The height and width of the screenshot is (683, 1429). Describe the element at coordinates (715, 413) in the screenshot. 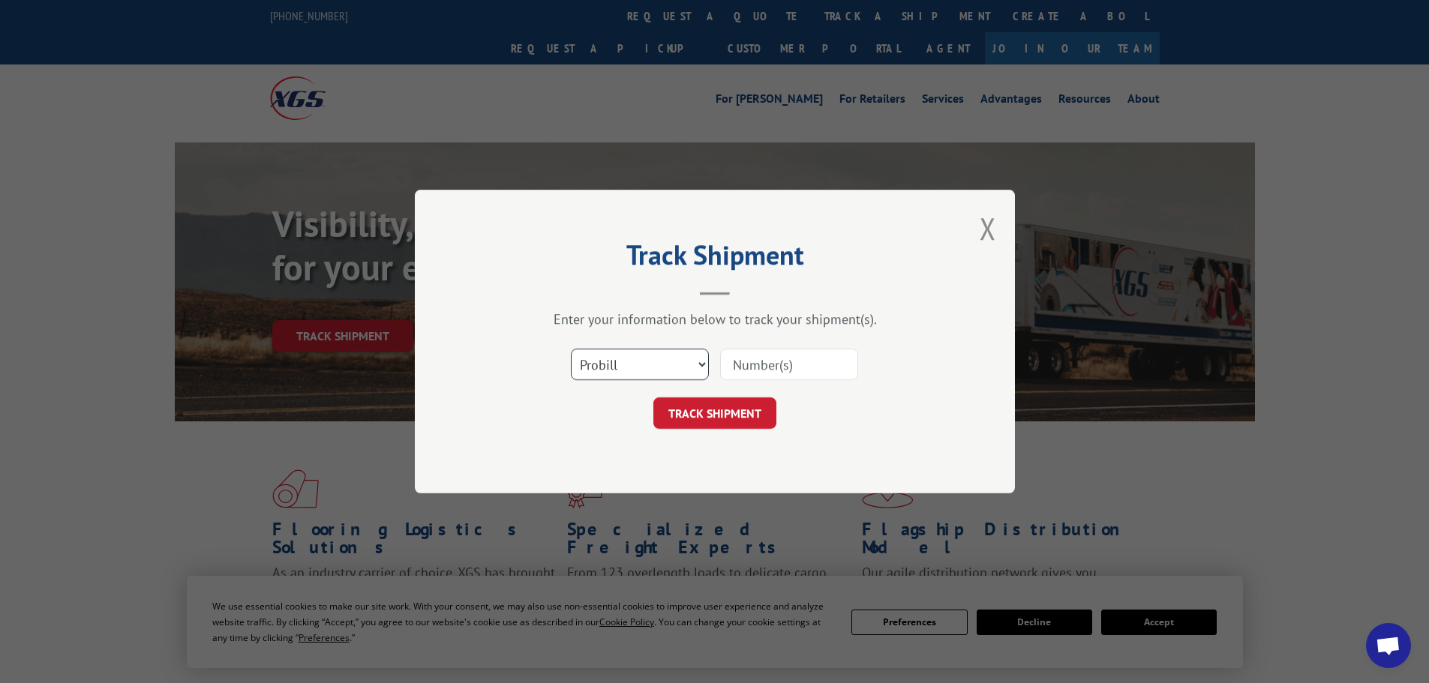

I see `button: TRACK SHIPMENT` at that location.